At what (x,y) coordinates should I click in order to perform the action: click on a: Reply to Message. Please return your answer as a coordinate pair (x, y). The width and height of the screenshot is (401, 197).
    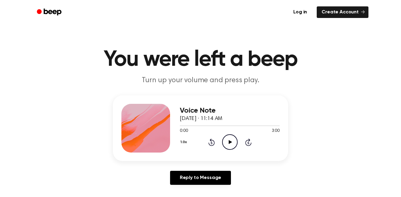
    Looking at the image, I should click on (200, 178).